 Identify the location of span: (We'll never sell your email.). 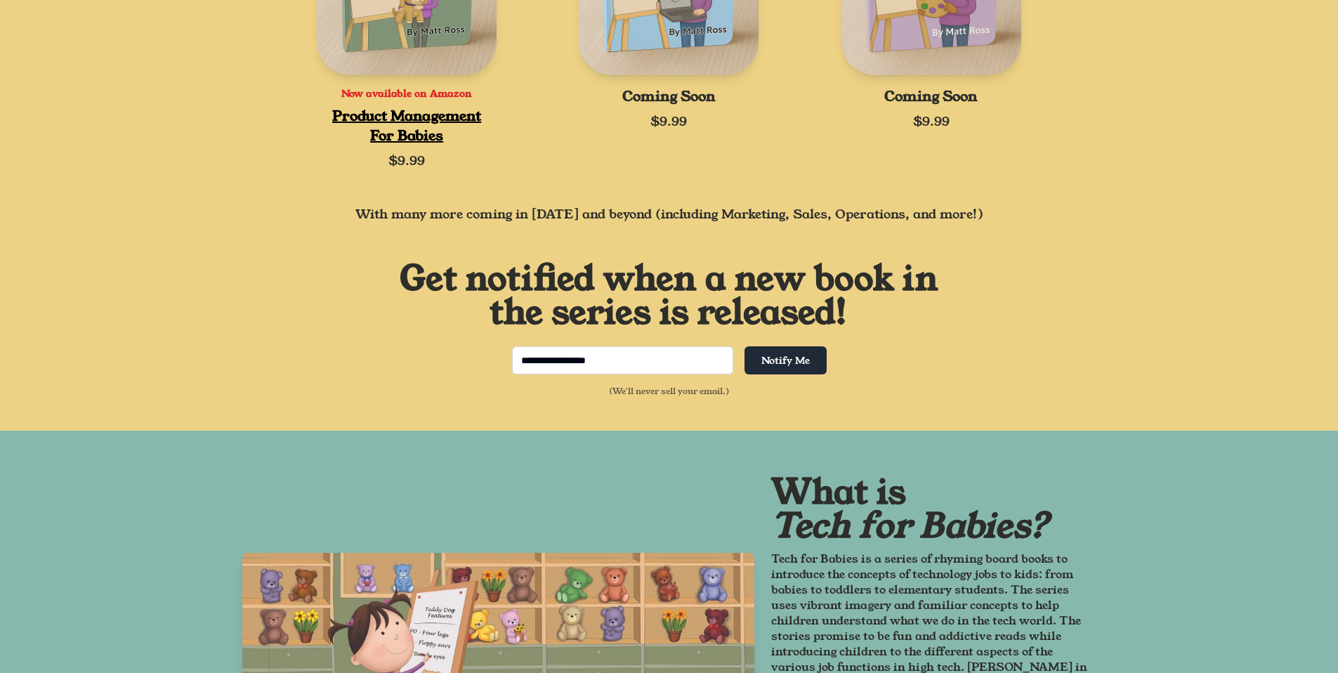
(669, 391).